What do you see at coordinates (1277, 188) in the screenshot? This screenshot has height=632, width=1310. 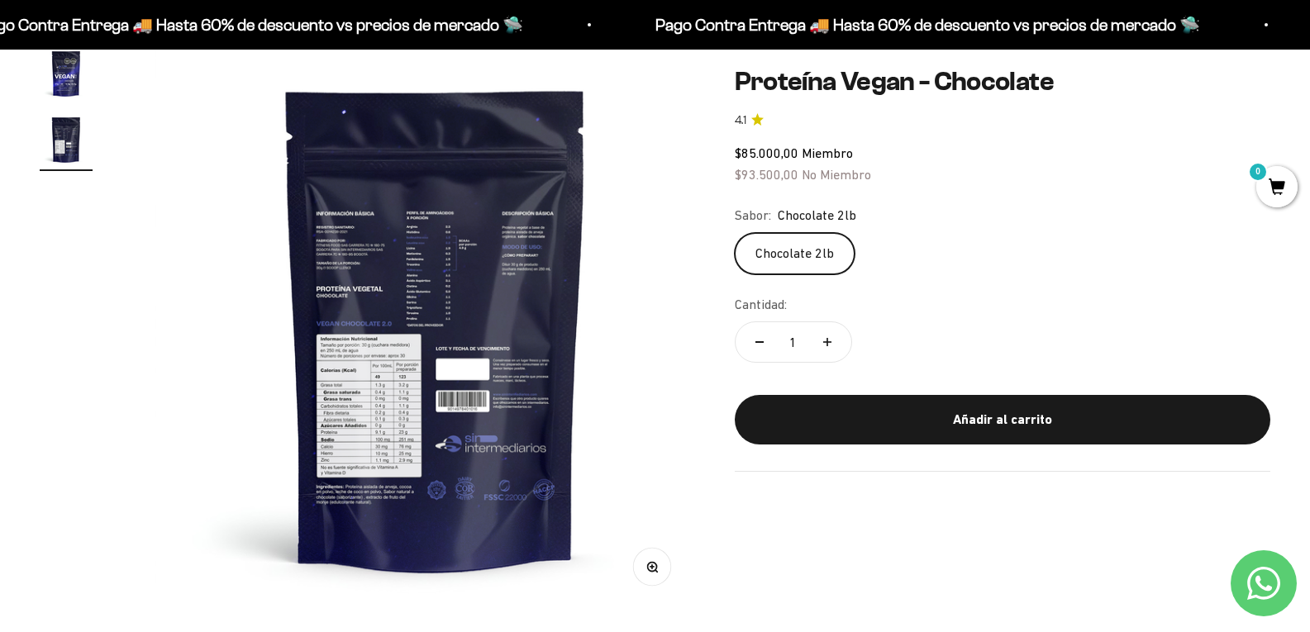 I see `a: 0` at bounding box center [1277, 188].